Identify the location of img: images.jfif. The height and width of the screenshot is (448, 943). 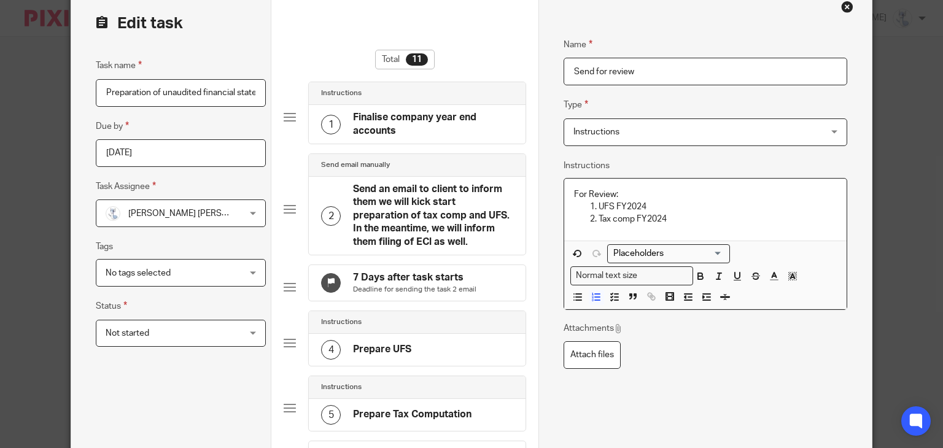
(113, 214).